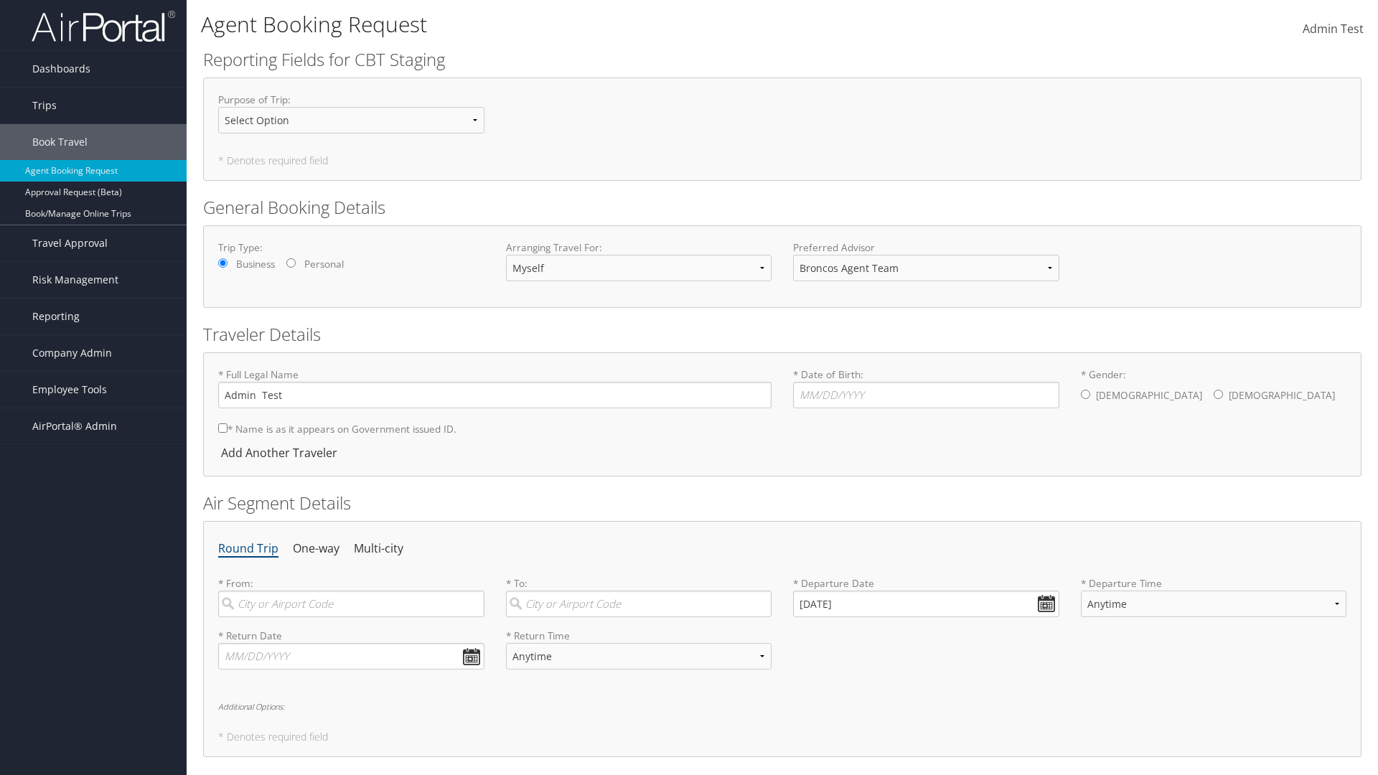  I want to click on input: * Name is as it appears on Government issued ID., so click(222, 428).